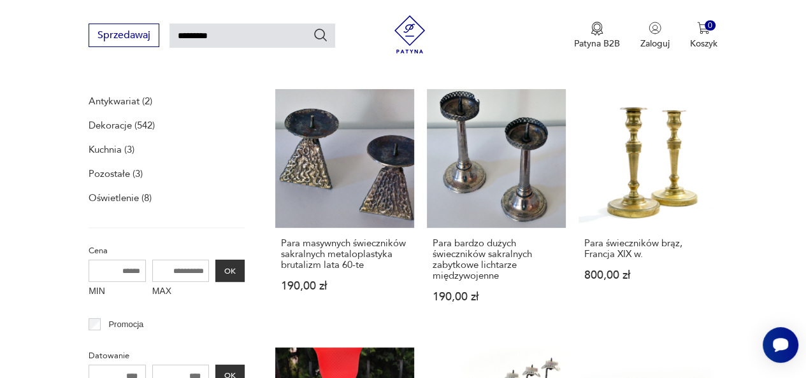  What do you see at coordinates (648, 208) in the screenshot?
I see `a: Para świeczników brąz, Francja XIX w.Para świeczników brąz, Francja XIX w.800,00 zł` at bounding box center [648, 208].